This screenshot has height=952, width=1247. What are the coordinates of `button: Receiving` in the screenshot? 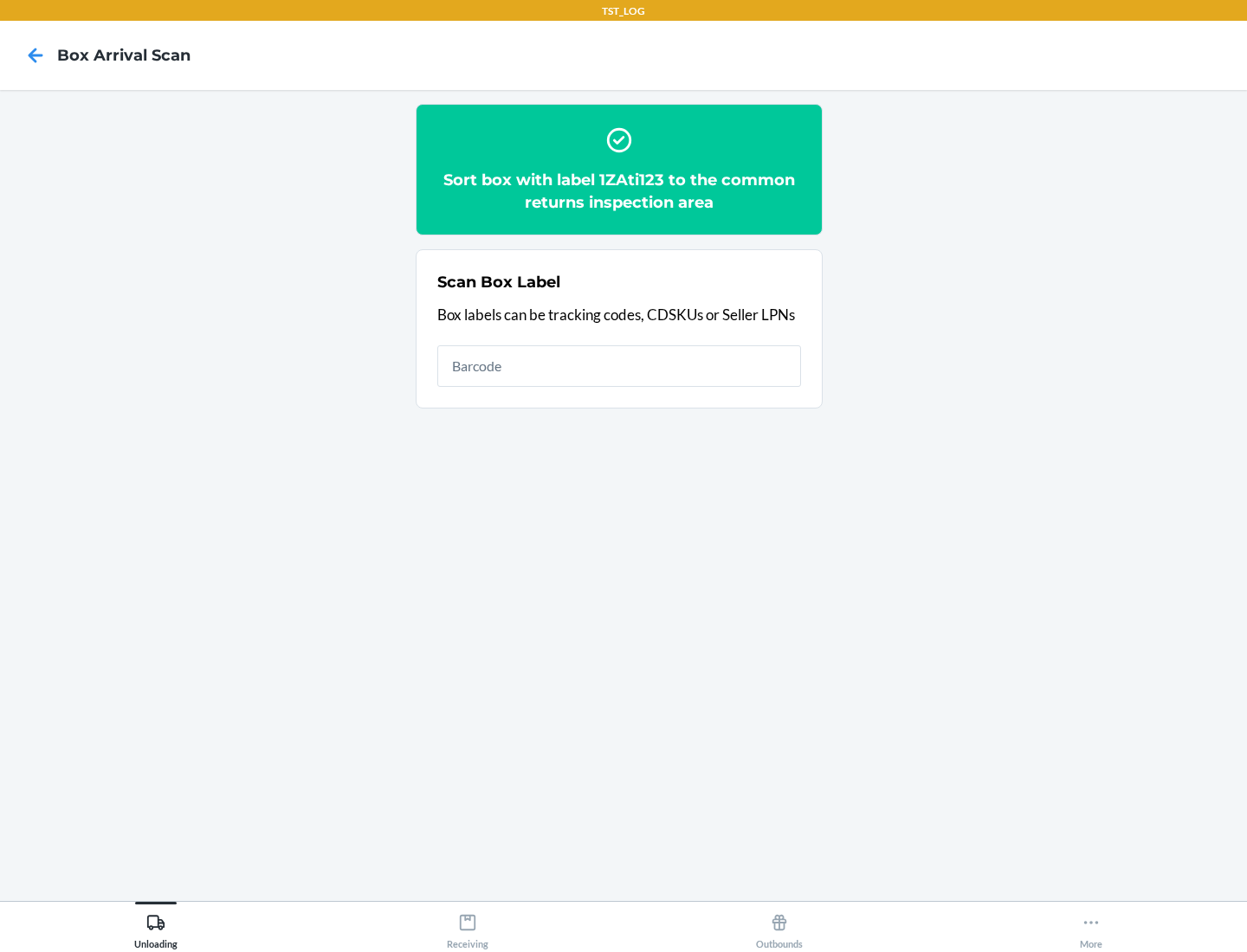 It's located at (467, 925).